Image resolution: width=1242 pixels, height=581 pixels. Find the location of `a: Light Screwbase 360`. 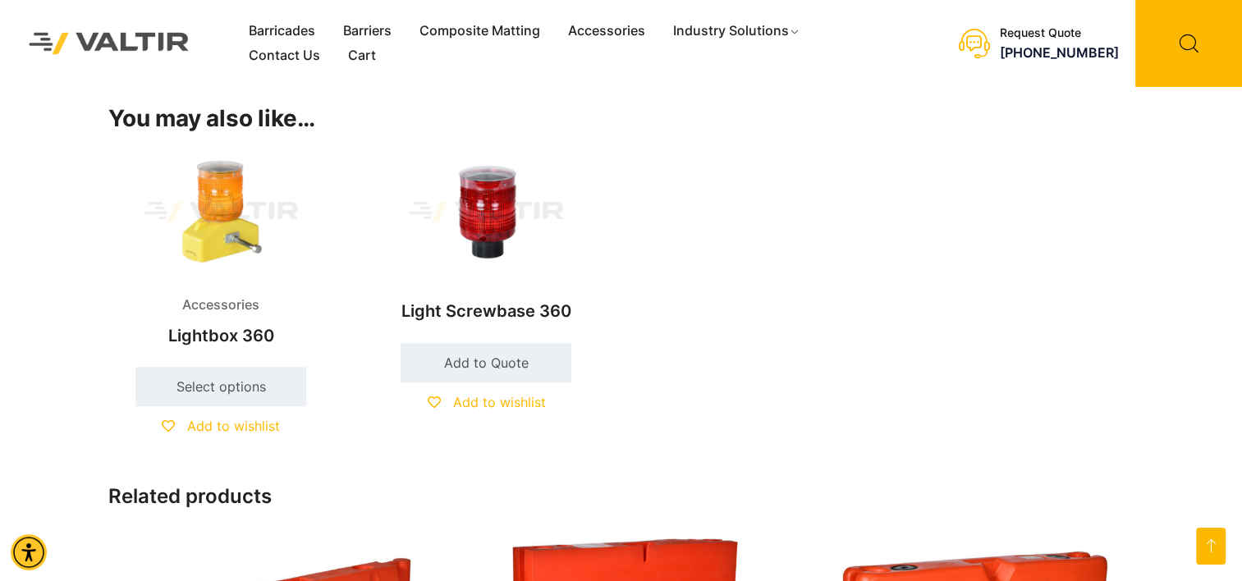

a: Light Screwbase 360 is located at coordinates (487, 237).